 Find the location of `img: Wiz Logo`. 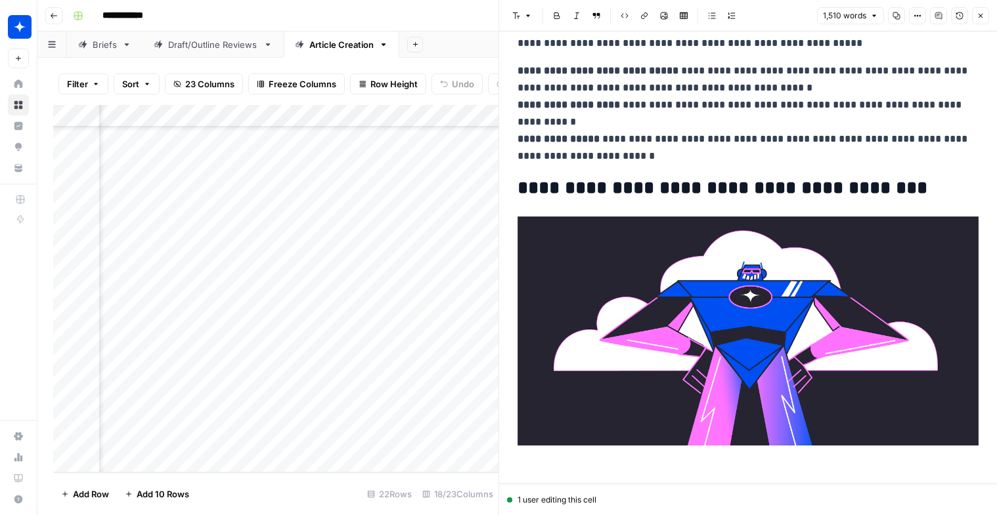

img: Wiz Logo is located at coordinates (20, 27).